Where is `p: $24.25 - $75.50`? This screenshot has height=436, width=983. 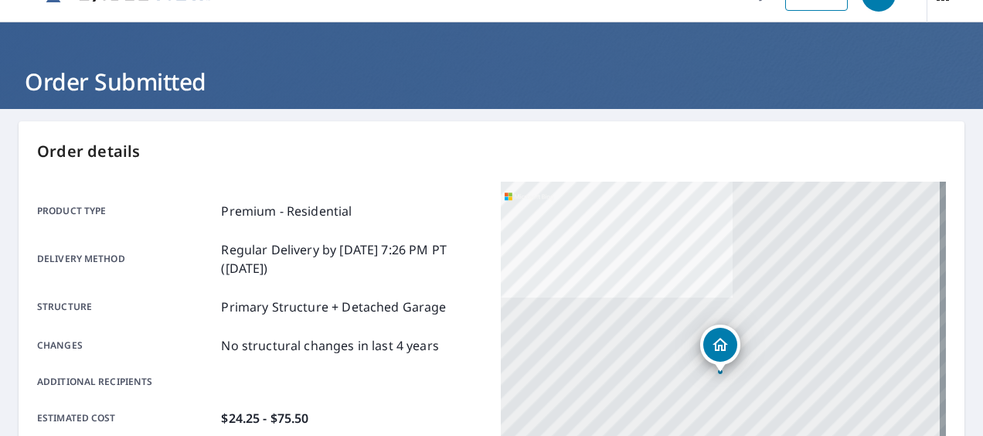 p: $24.25 - $75.50 is located at coordinates (264, 418).